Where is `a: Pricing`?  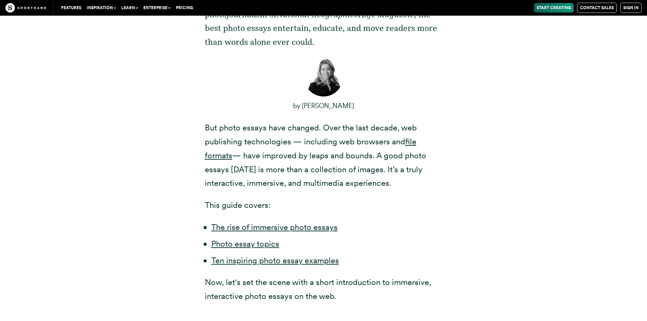 a: Pricing is located at coordinates (184, 8).